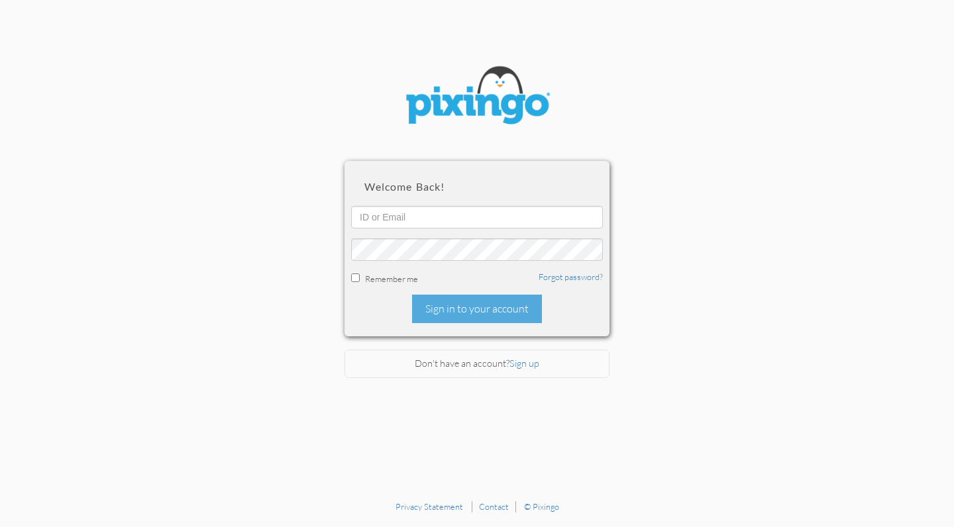  Describe the element at coordinates (477, 364) in the screenshot. I see `div: Don't have an account?` at that location.